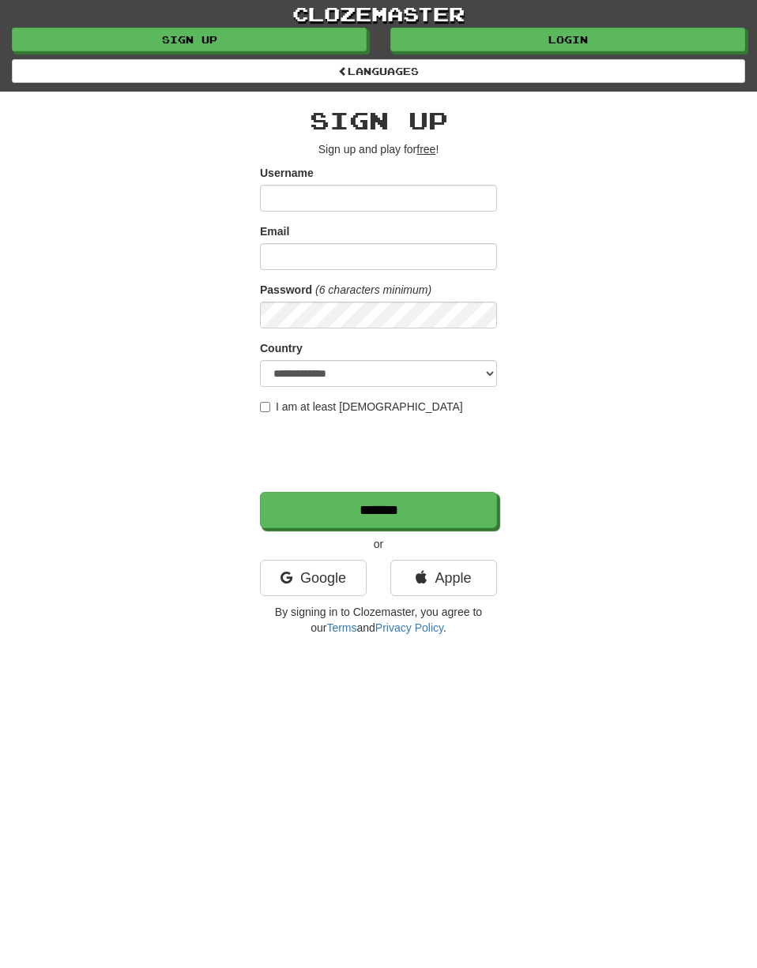 This screenshot has height=968, width=757. What do you see at coordinates (443, 578) in the screenshot?
I see `a: Apple` at bounding box center [443, 578].